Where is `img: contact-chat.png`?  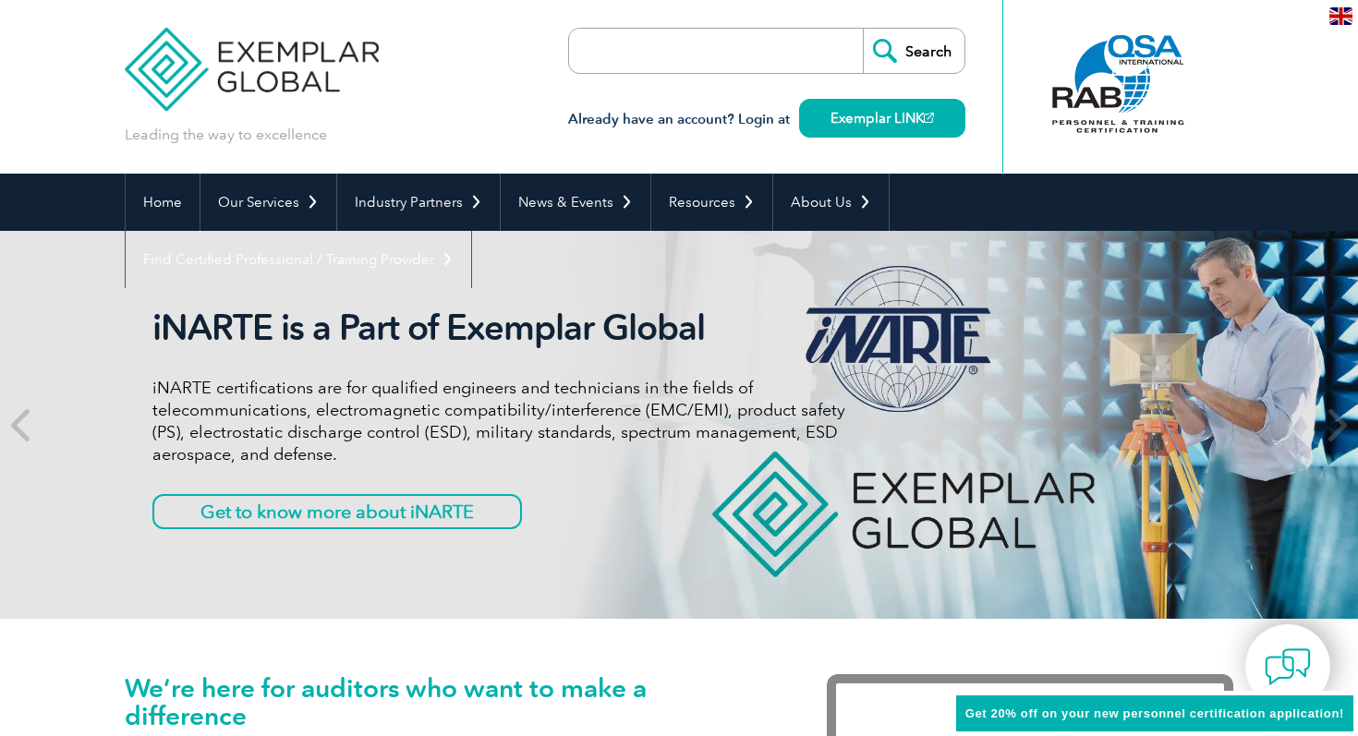 img: contact-chat.png is located at coordinates (1288, 667).